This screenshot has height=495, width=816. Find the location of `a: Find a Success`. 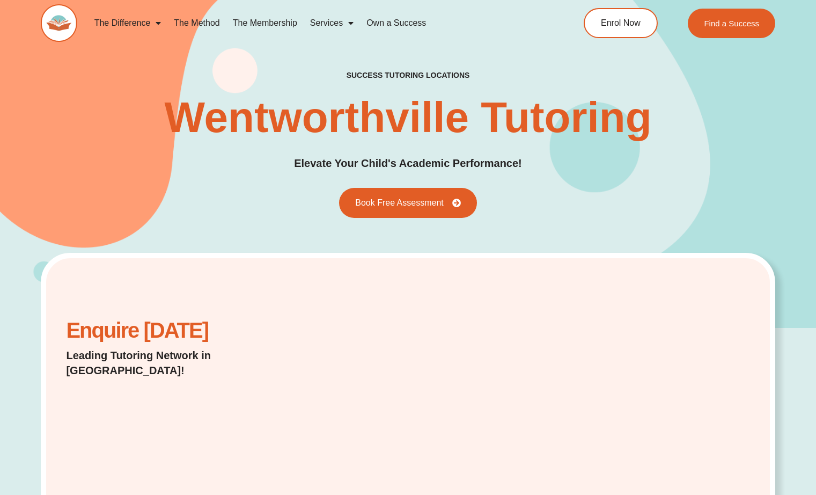

a: Find a Success is located at coordinates (731, 23).